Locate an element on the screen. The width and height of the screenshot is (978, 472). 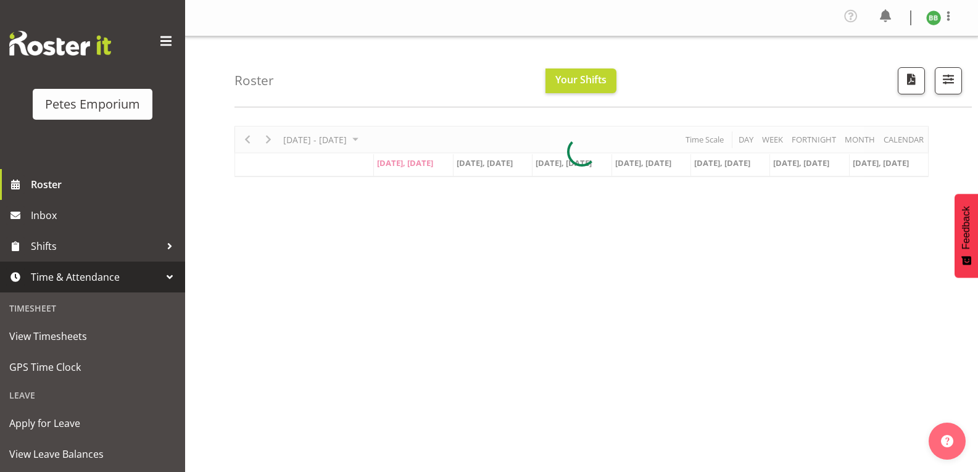
button: Download a PDF of the roster according to the set date range. is located at coordinates (911, 81).